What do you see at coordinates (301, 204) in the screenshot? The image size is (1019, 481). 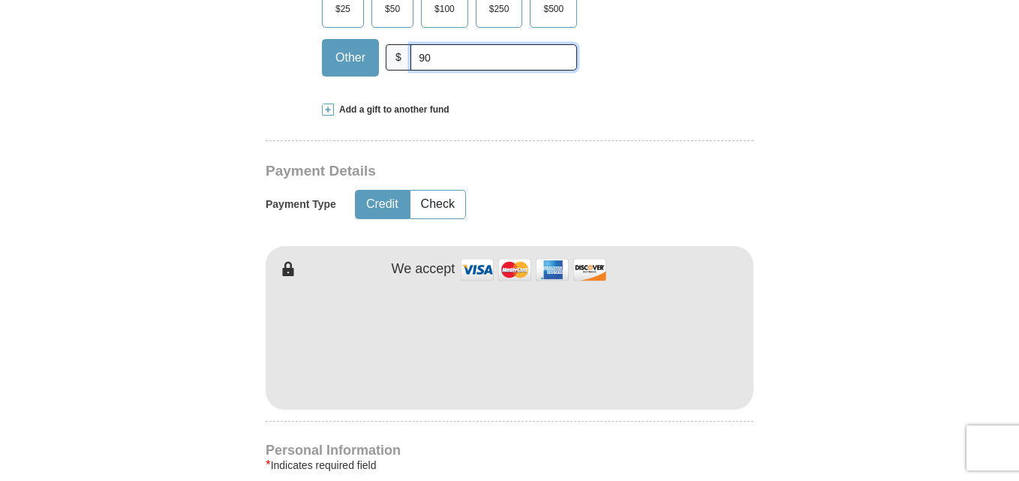 I see `h5: Payment Type` at bounding box center [301, 204].